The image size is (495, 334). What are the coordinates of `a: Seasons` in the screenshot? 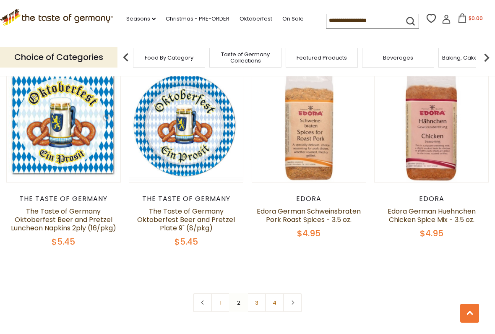 It's located at (141, 19).